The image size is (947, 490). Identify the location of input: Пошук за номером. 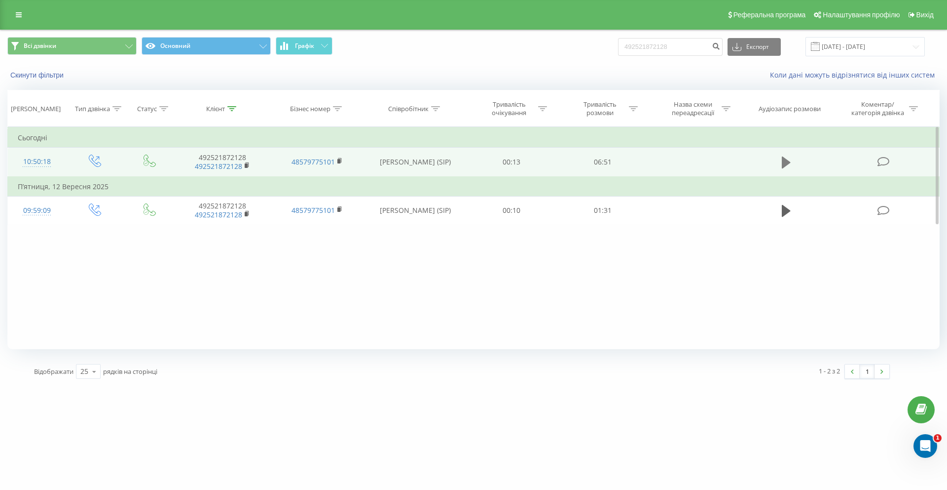
(671, 47).